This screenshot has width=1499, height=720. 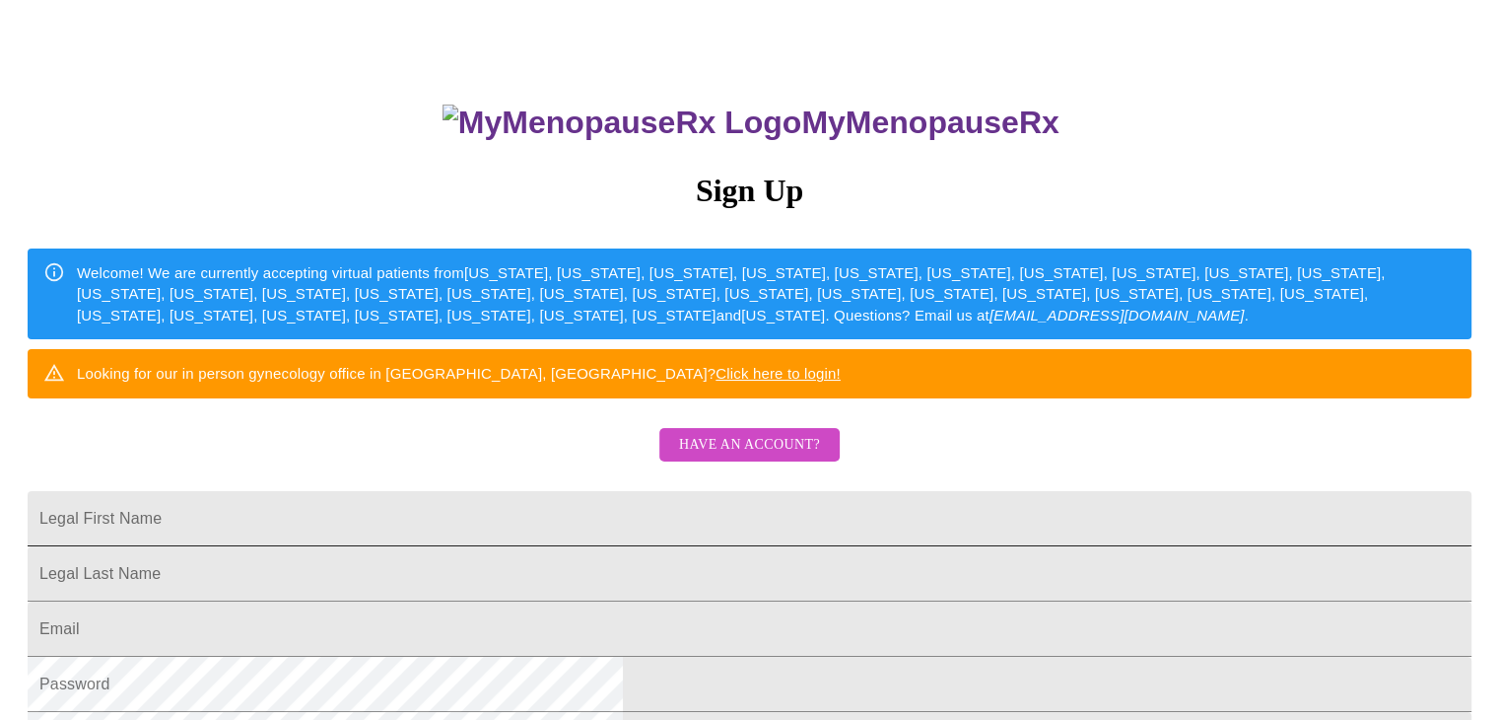 What do you see at coordinates (751, 122) in the screenshot?
I see `h3: MyMenopauseRx` at bounding box center [751, 122].